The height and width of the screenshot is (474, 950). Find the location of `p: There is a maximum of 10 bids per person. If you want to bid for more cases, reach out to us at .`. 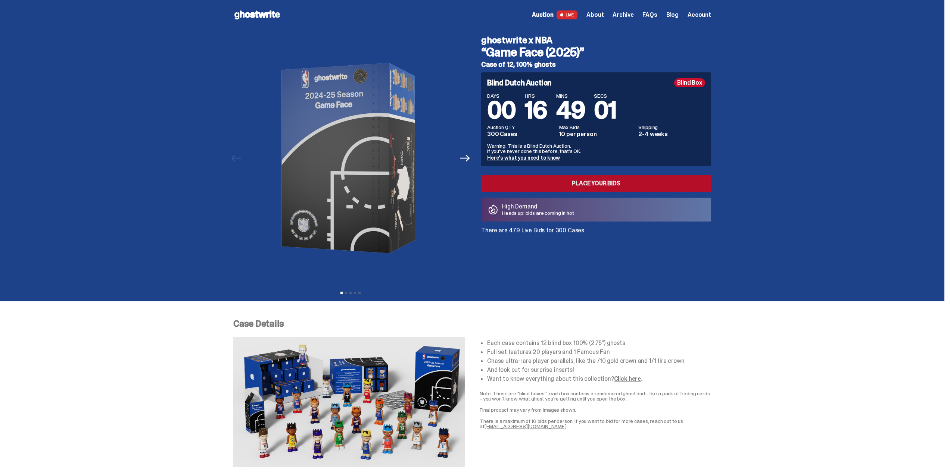

p: There is a maximum of 10 bids per person. If you want to bid for more cases, reach out to us at . is located at coordinates (595, 424).